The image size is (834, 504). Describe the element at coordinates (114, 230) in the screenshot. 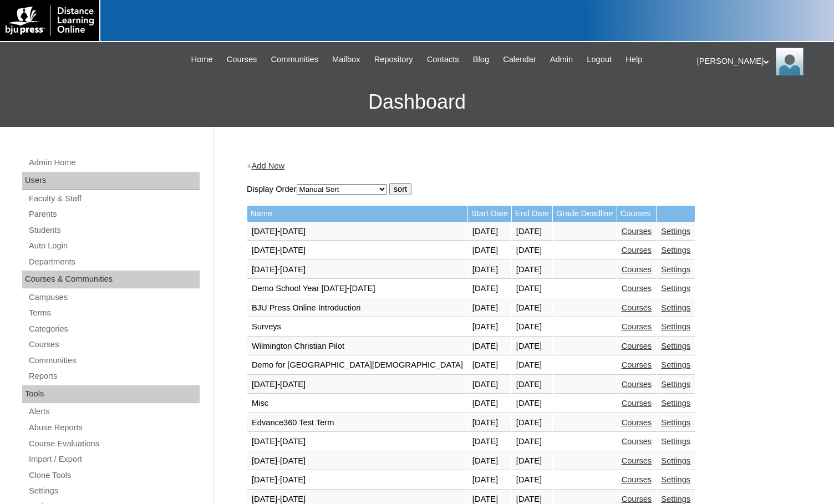

I see `a: Students` at that location.